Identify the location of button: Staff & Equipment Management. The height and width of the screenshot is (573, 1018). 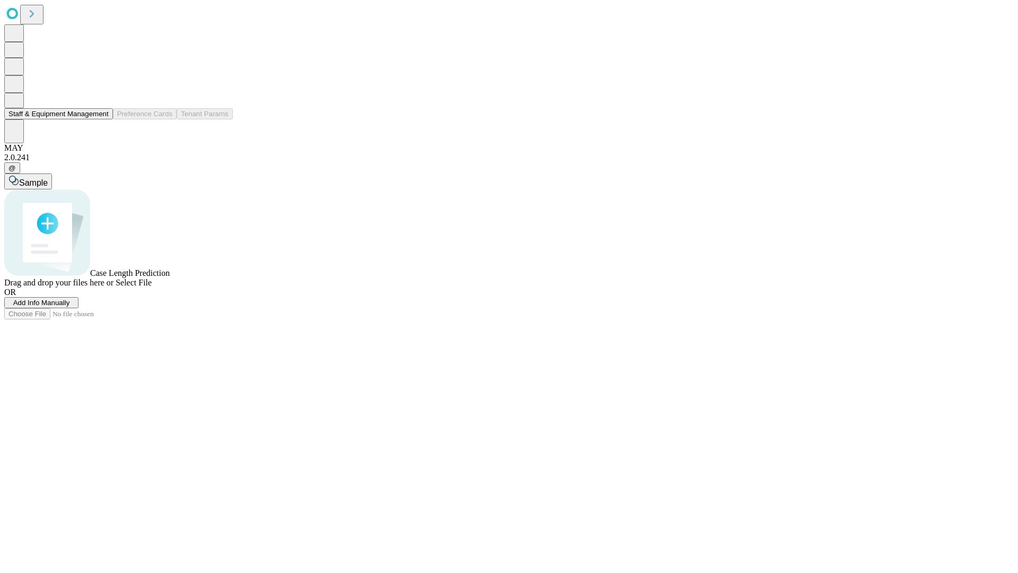
(58, 113).